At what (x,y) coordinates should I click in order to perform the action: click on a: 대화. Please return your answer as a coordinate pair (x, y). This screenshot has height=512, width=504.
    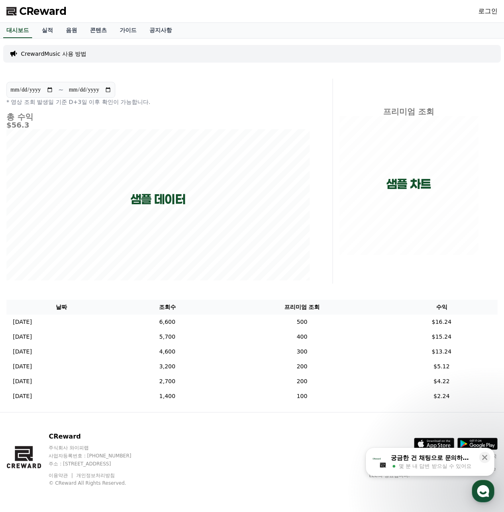
    Looking at the image, I should click on (78, 265).